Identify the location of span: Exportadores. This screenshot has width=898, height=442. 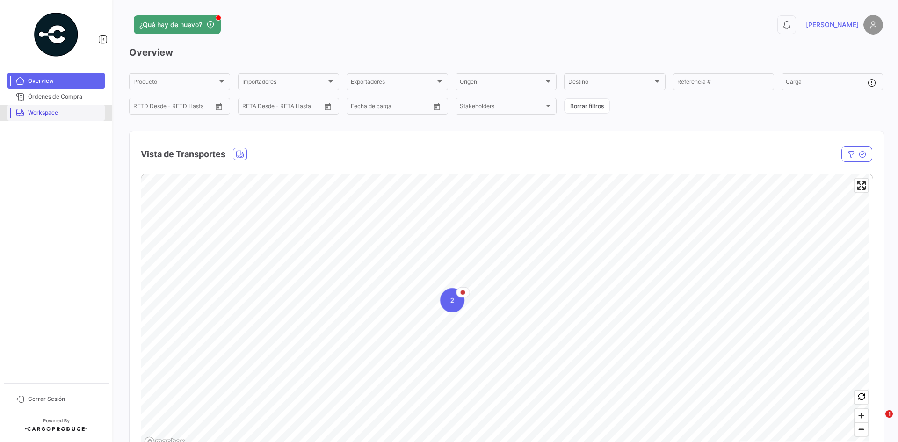
(393, 83).